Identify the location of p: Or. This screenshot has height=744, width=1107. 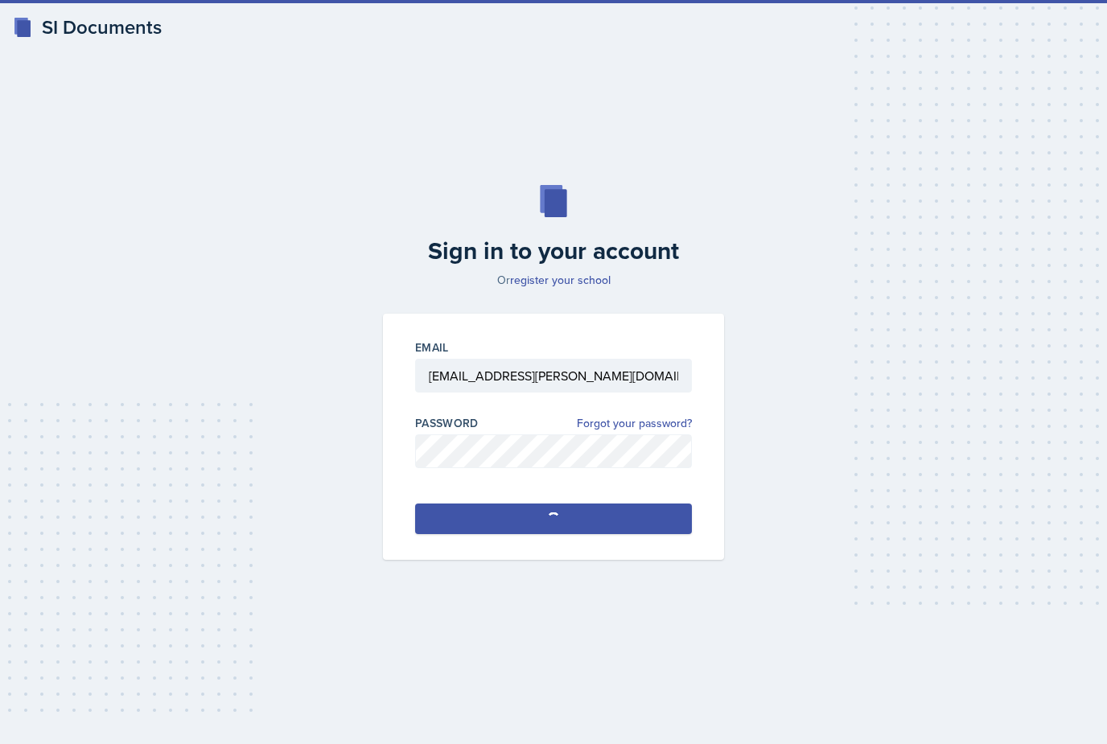
(553, 280).